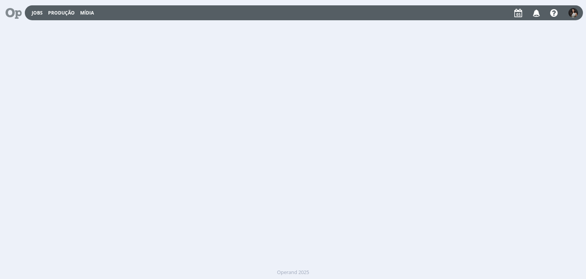  What do you see at coordinates (61, 13) in the screenshot?
I see `a: Produção` at bounding box center [61, 13].